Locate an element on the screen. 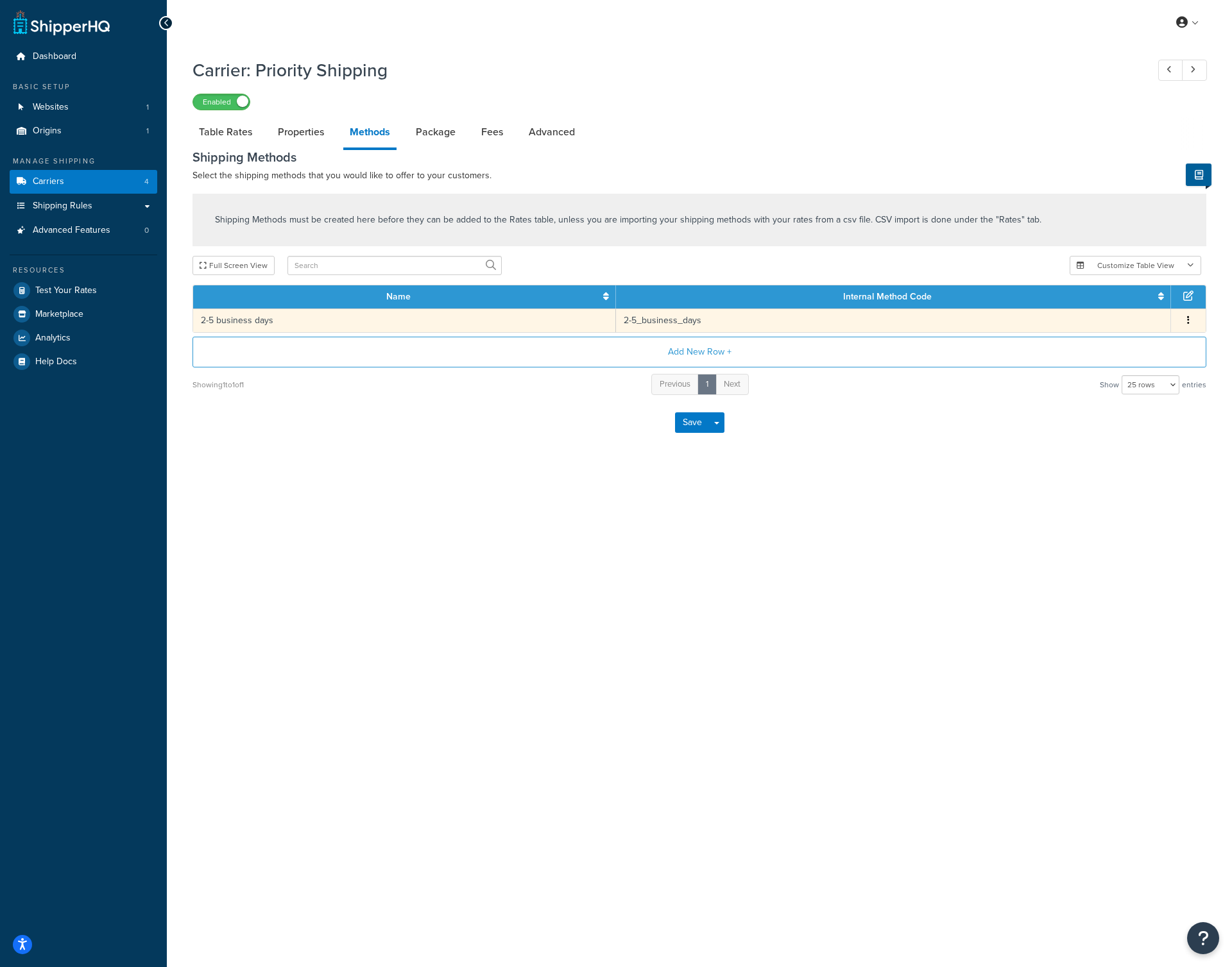  button: Add New Row + is located at coordinates (699, 353).